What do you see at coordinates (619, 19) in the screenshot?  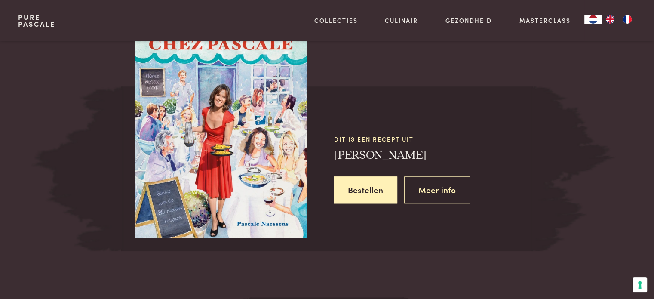 I see `ul: Language list` at bounding box center [619, 19].